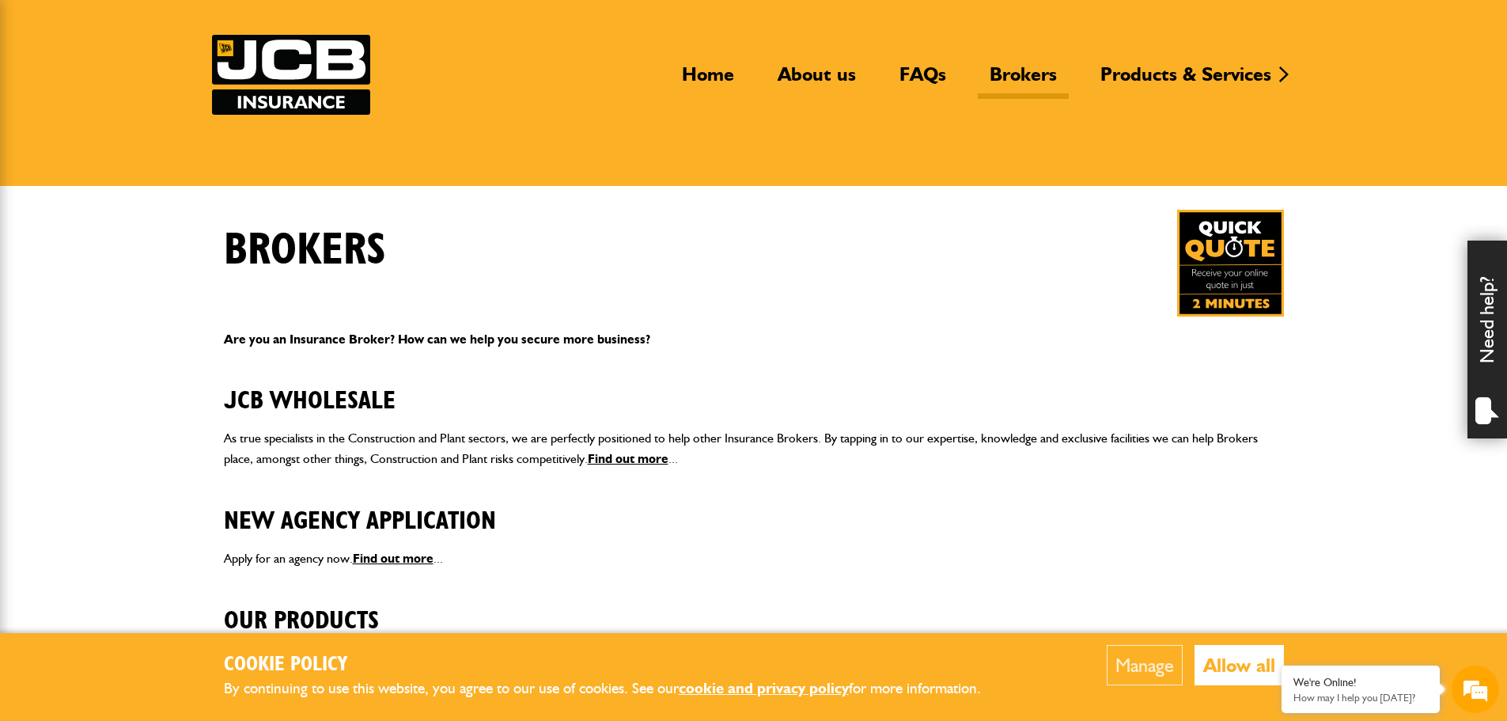 The height and width of the screenshot is (721, 1507). Describe the element at coordinates (615, 664) in the screenshot. I see `h2: Cookie Policy` at that location.